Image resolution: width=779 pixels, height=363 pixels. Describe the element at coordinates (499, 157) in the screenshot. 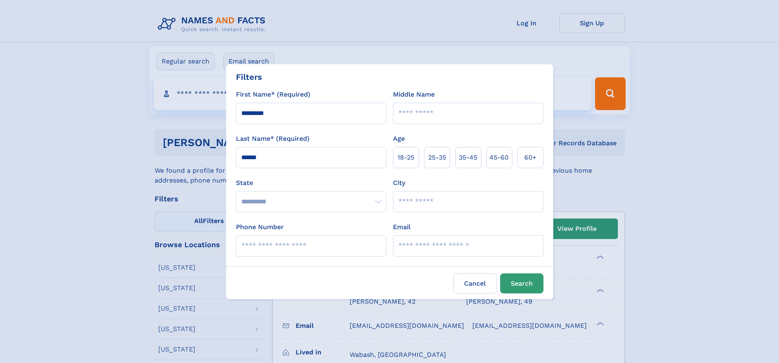

I see `span: 45‑60` at that location.